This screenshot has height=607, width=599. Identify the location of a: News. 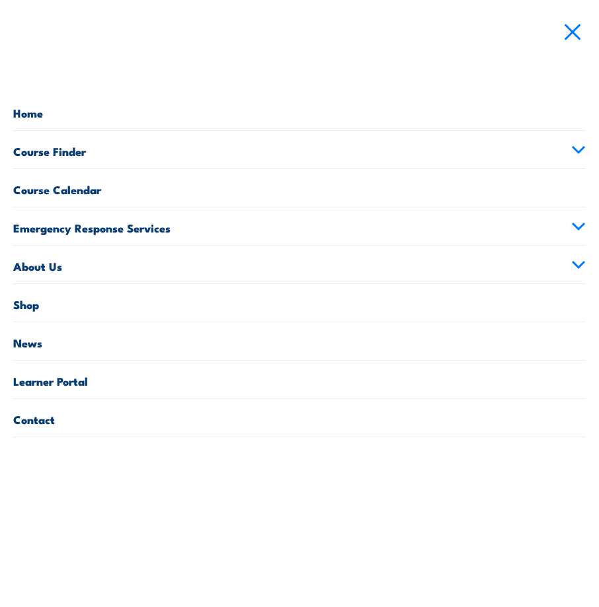
(299, 341).